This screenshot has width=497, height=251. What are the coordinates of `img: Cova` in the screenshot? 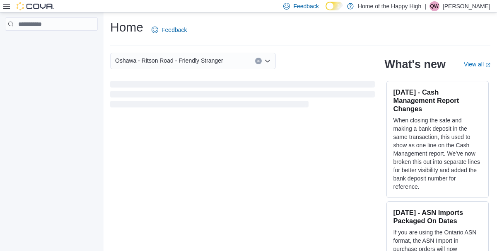 It's located at (35, 6).